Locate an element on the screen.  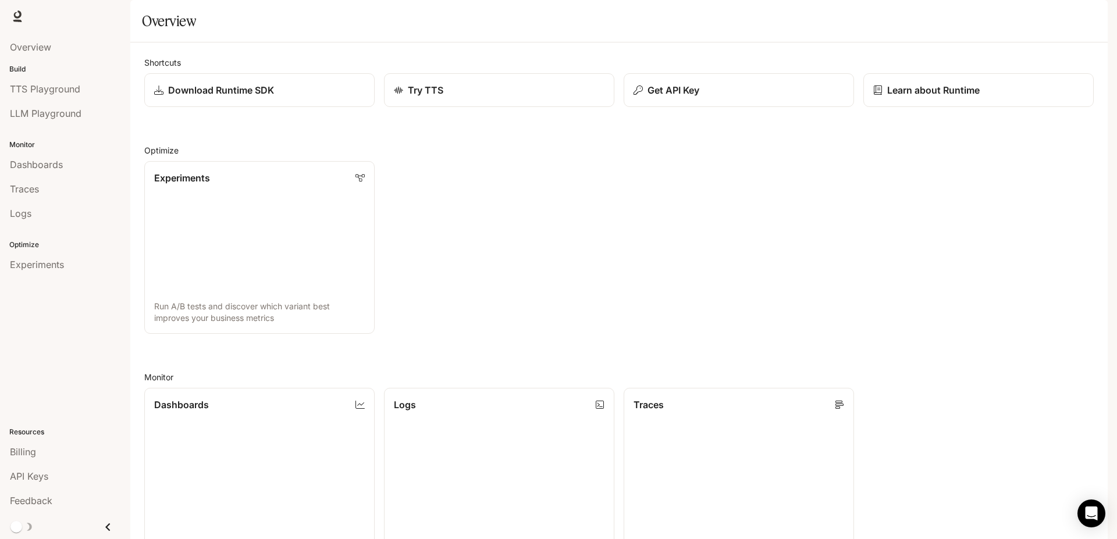
button: Get API Key is located at coordinates (739, 90).